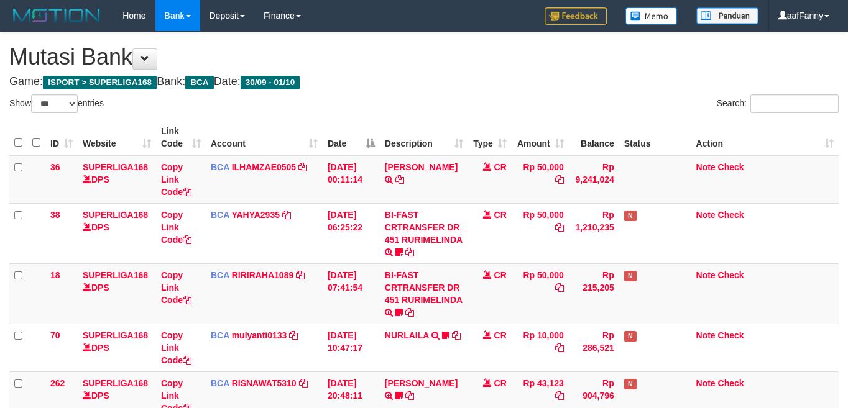 This screenshot has width=848, height=408. What do you see at coordinates (727, 16) in the screenshot?
I see `img: panduan.png` at bounding box center [727, 16].